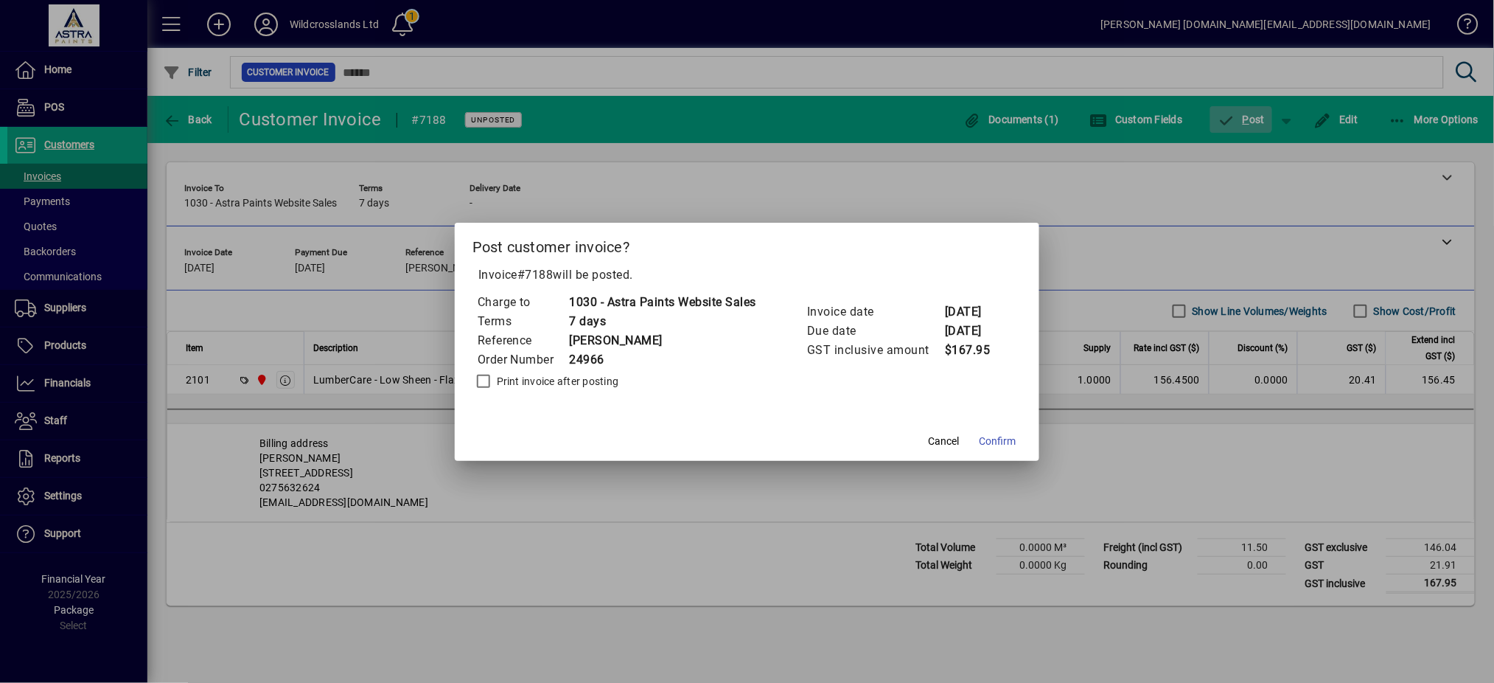 Image resolution: width=1494 pixels, height=683 pixels. I want to click on td: Charge to, so click(523, 302).